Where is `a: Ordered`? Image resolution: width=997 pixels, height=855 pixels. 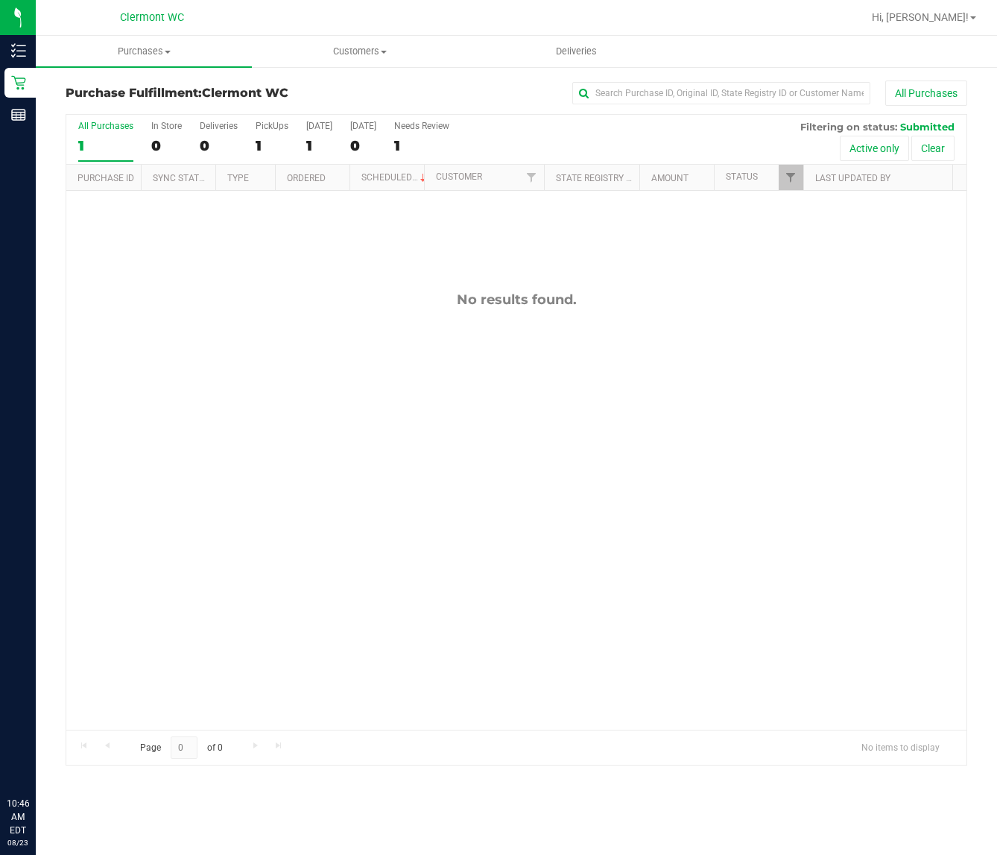 a: Ordered is located at coordinates (306, 178).